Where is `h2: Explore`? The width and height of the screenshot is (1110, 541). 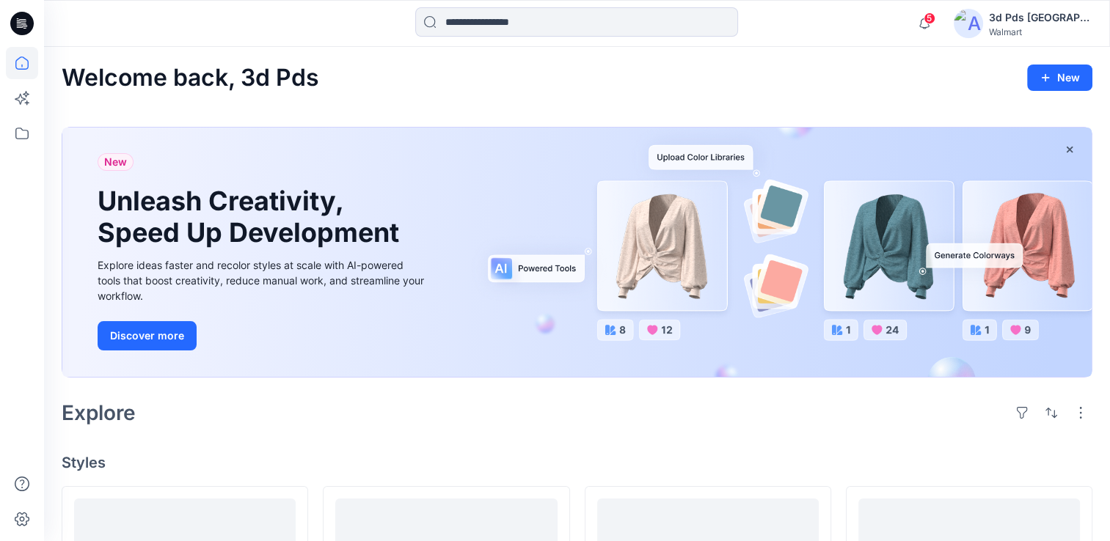 h2: Explore is located at coordinates (98, 413).